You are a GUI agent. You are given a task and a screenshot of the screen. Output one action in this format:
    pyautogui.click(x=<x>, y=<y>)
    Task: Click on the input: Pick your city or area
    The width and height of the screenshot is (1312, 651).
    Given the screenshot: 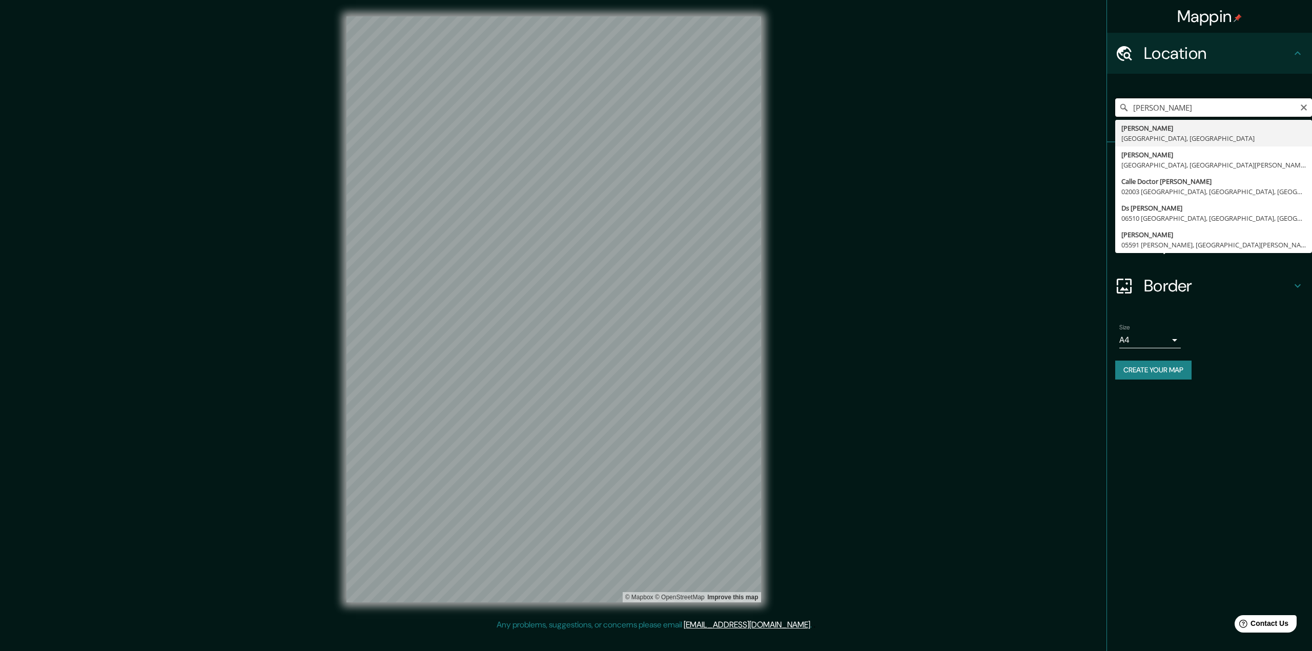 What is the action you would take?
    pyautogui.click(x=1214, y=108)
    